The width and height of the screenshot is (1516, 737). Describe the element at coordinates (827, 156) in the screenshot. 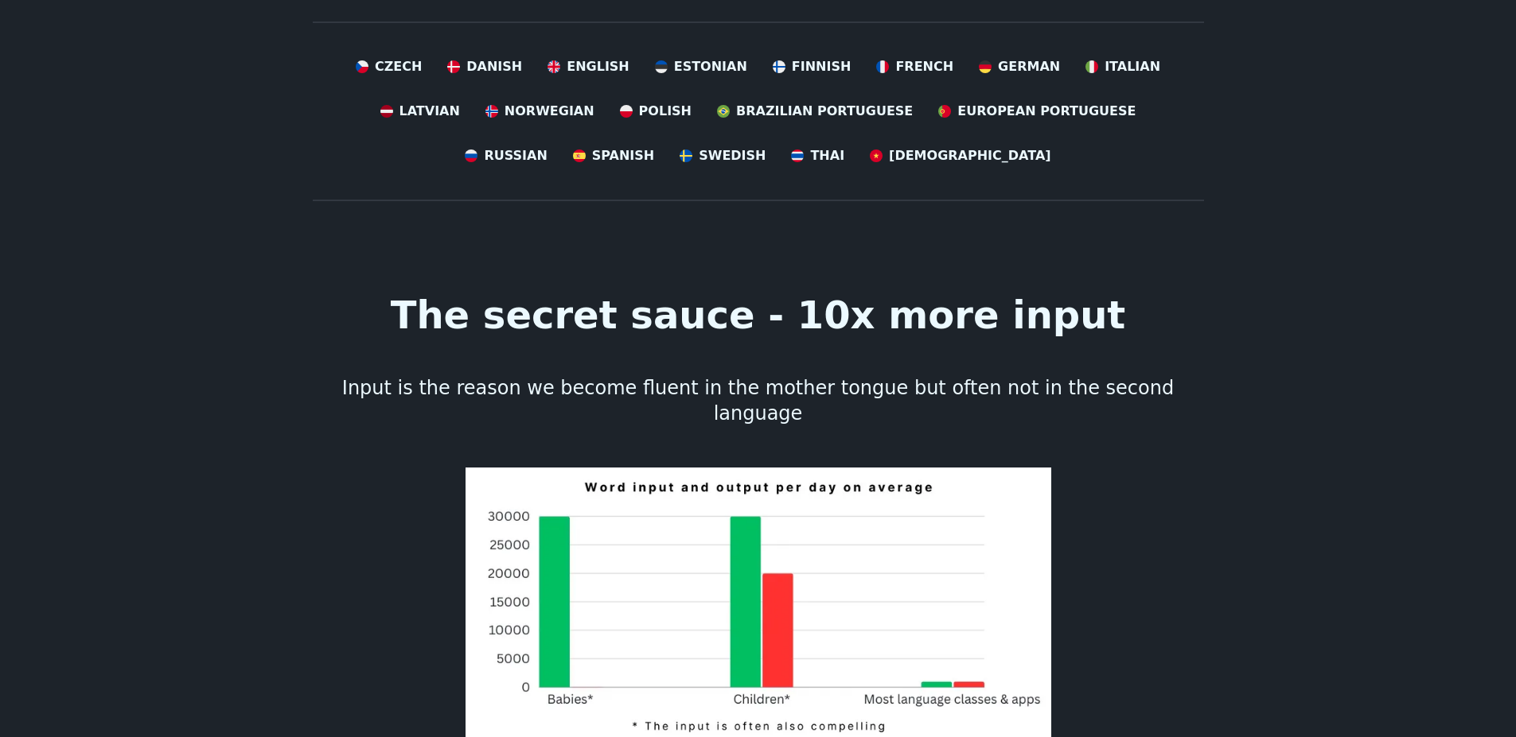

I see `span: Thai` at that location.